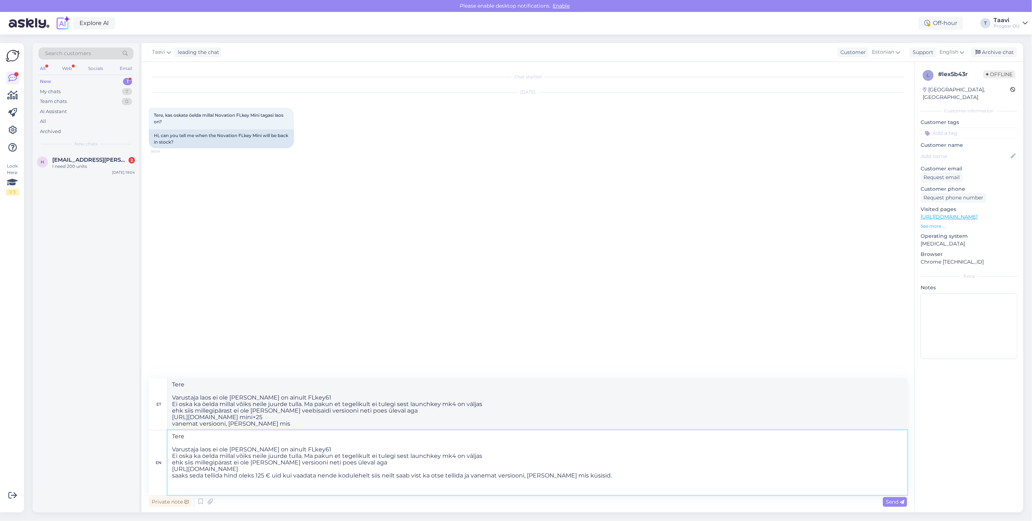  What do you see at coordinates (965, 156) in the screenshot?
I see `input: Add name` at bounding box center [965, 156].